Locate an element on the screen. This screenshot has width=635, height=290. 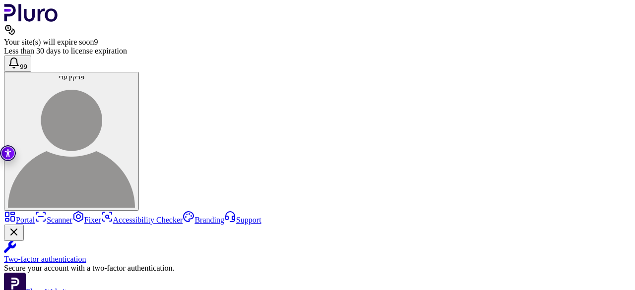
a: Two-factor authentication is located at coordinates (318, 253).